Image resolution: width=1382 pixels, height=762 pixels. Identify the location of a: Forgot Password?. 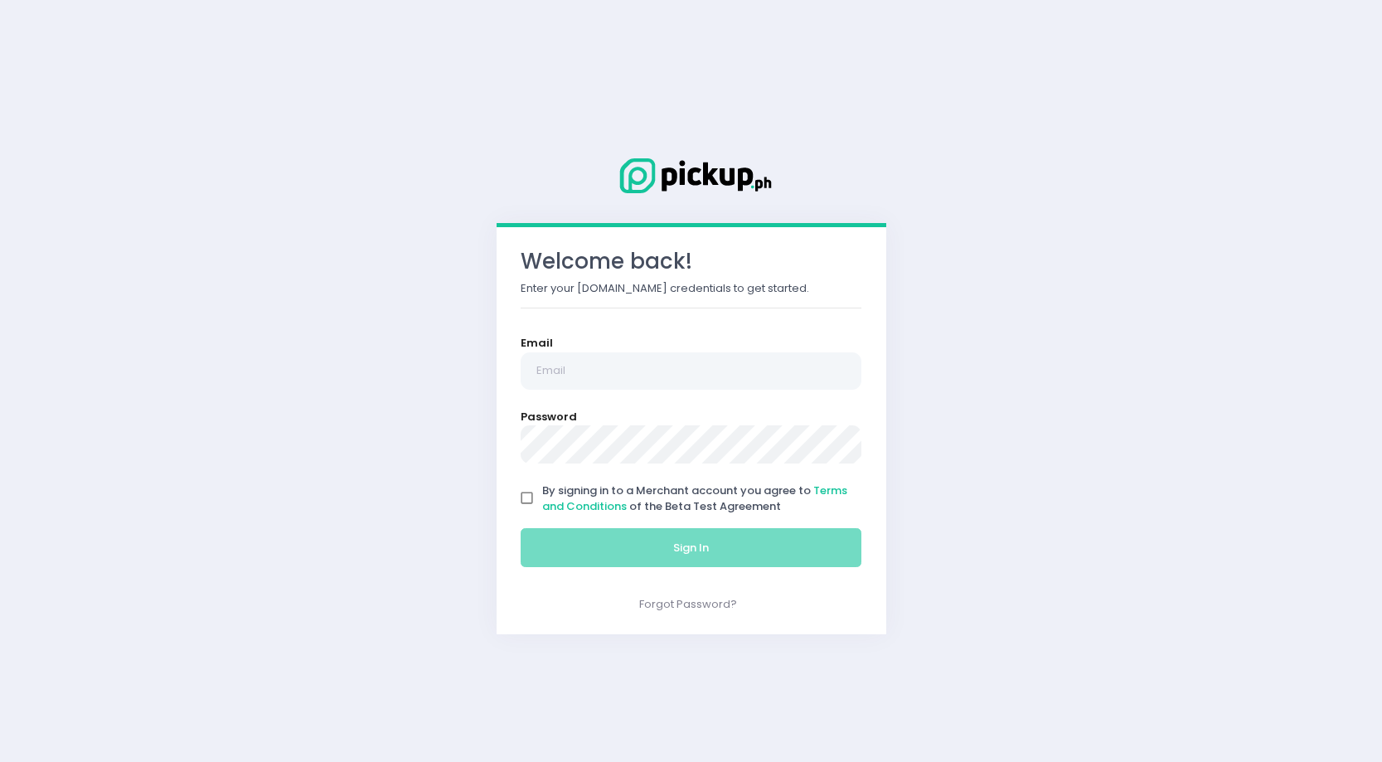
(688, 603).